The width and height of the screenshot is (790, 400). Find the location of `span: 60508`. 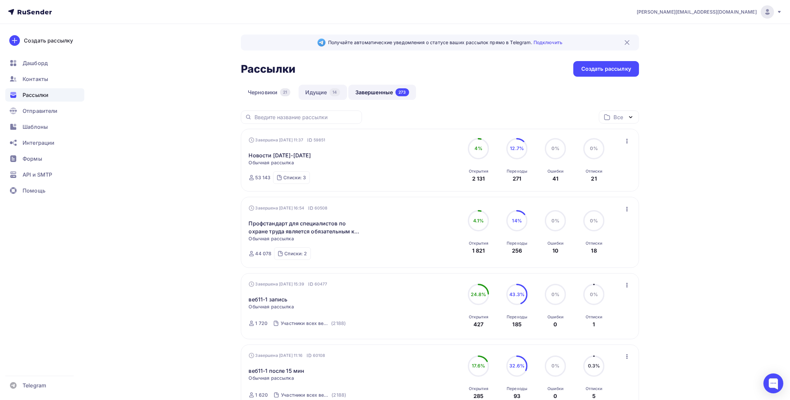

span: 60508 is located at coordinates (321, 208).